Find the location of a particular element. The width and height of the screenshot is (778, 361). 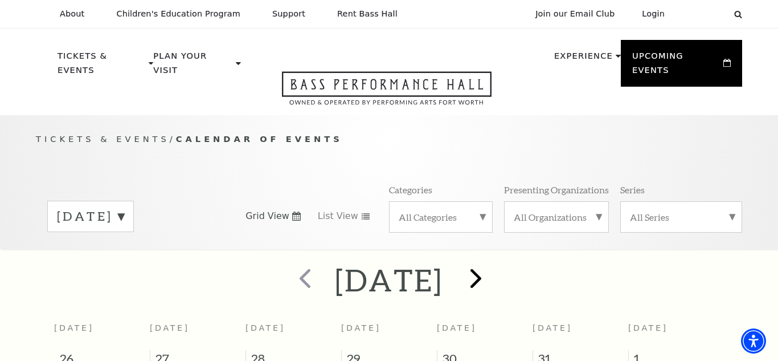

label: All Categories is located at coordinates (441, 217).